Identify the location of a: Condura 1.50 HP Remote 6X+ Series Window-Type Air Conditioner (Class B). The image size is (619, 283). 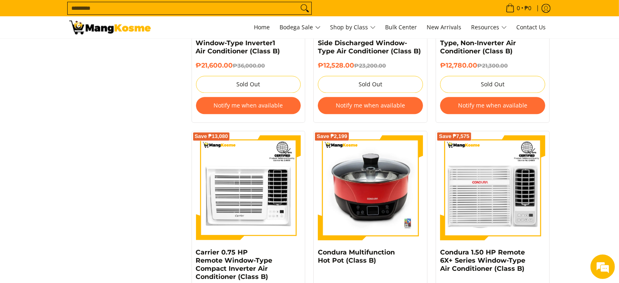
(483, 261).